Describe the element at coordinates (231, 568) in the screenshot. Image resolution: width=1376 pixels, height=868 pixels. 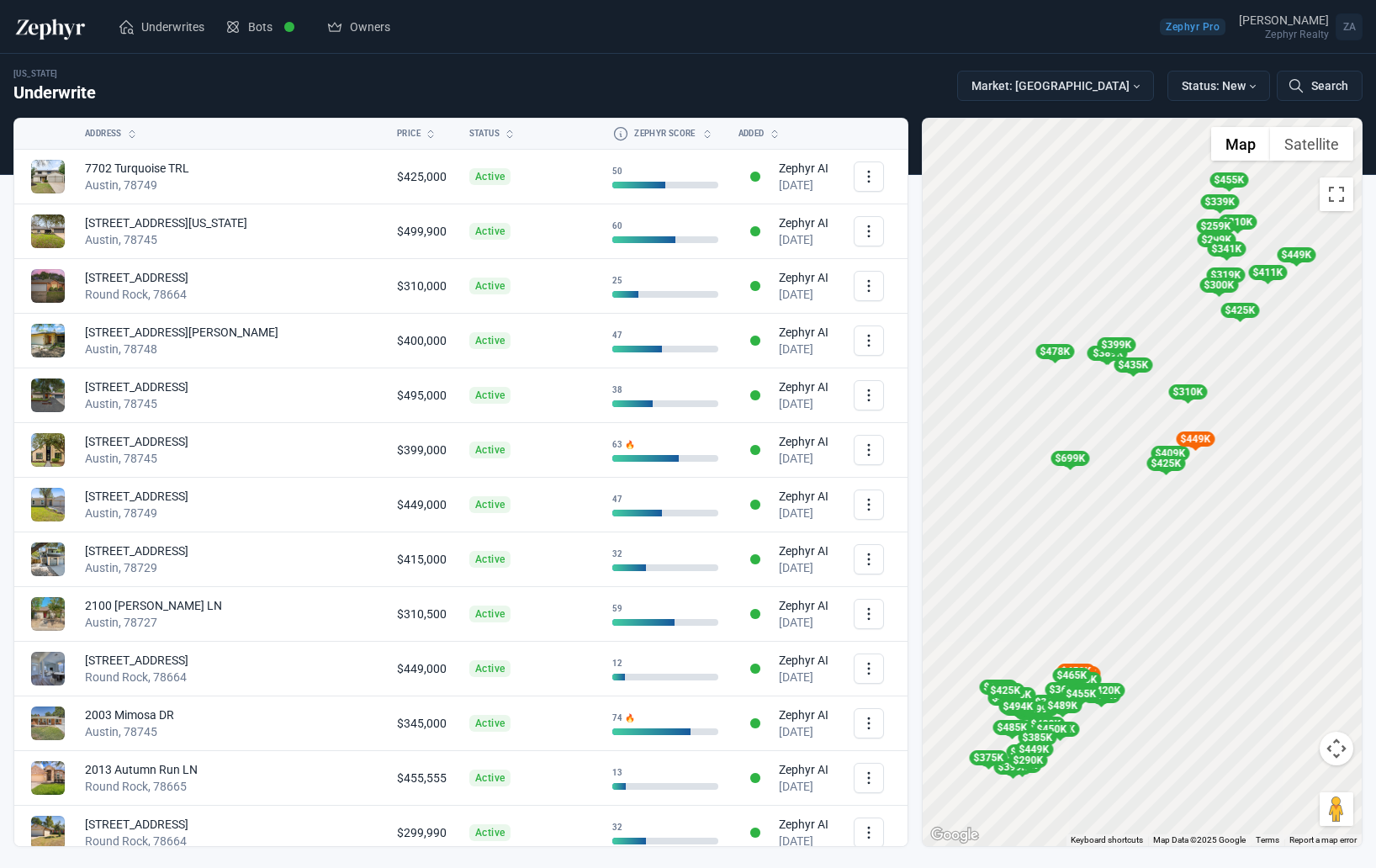
I see `div: Austin, 78729` at that location.